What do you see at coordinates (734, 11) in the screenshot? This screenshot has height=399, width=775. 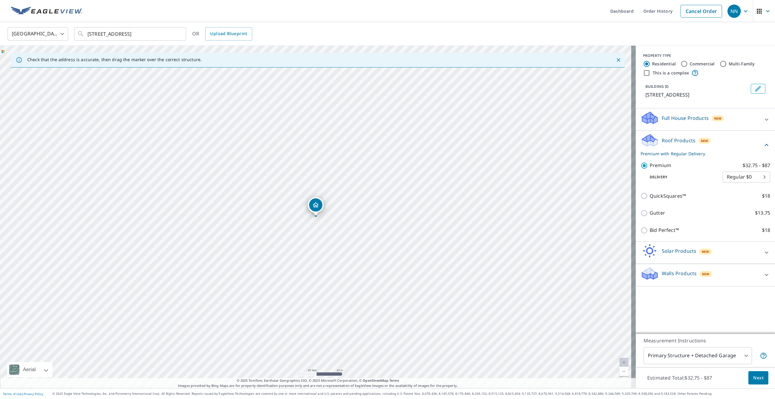 I see `div: NN` at bounding box center [734, 11].